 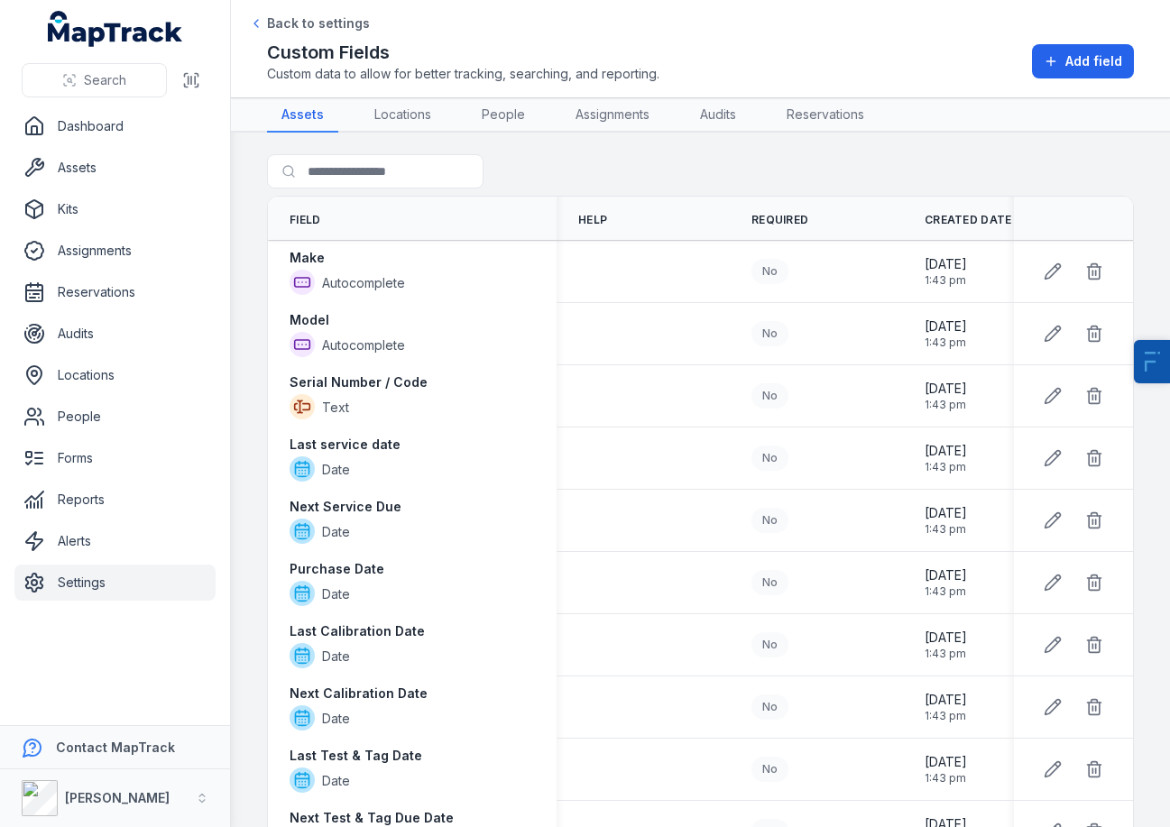 What do you see at coordinates (115, 747) in the screenshot?
I see `strong: Contact MapTrack` at bounding box center [115, 747].